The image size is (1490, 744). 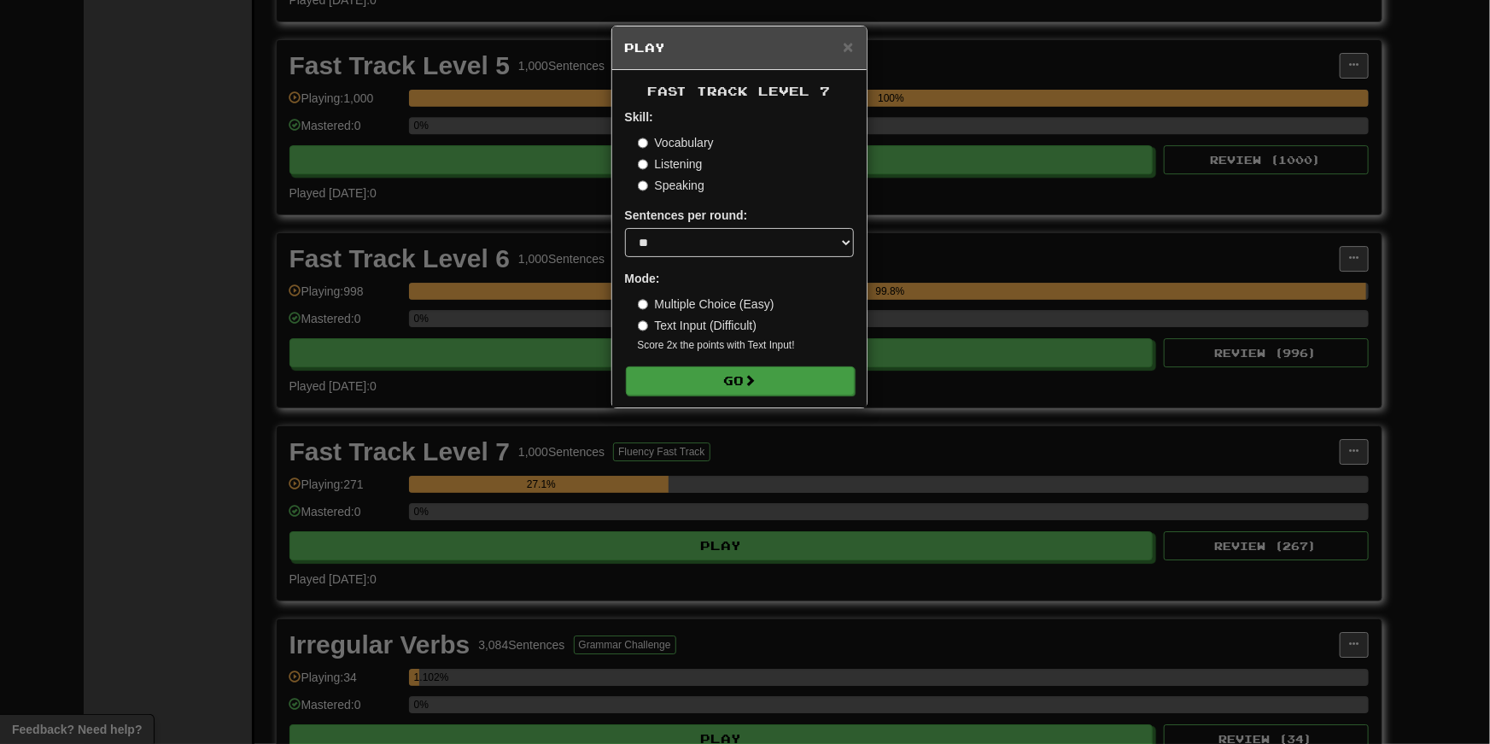 I want to click on input: Multiple Choice (Easy), so click(x=643, y=304).